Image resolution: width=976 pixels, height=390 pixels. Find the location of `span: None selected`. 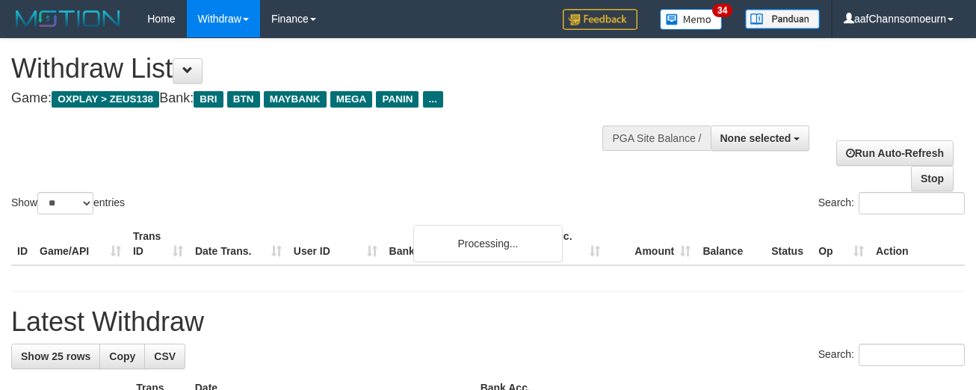

span: None selected is located at coordinates (756, 138).